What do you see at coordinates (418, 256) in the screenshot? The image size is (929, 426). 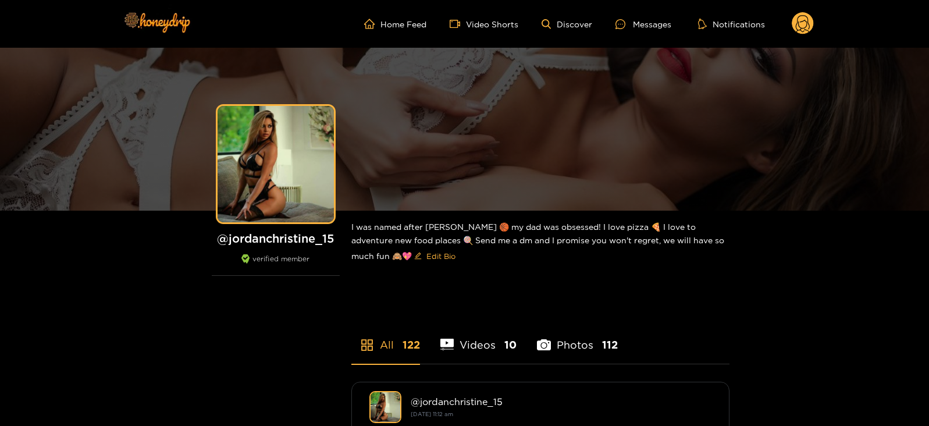 I see `span: edit` at bounding box center [418, 256].